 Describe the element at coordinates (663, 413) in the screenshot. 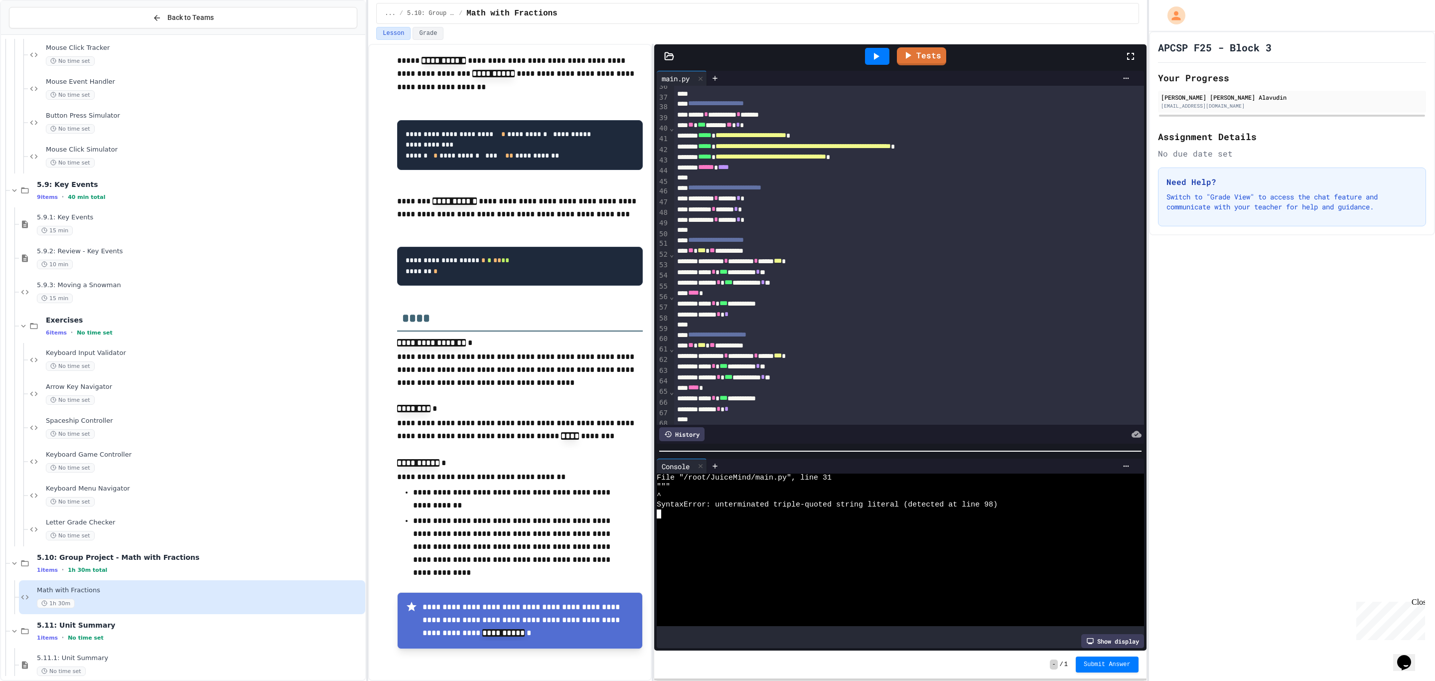

I see `div: 67` at that location.